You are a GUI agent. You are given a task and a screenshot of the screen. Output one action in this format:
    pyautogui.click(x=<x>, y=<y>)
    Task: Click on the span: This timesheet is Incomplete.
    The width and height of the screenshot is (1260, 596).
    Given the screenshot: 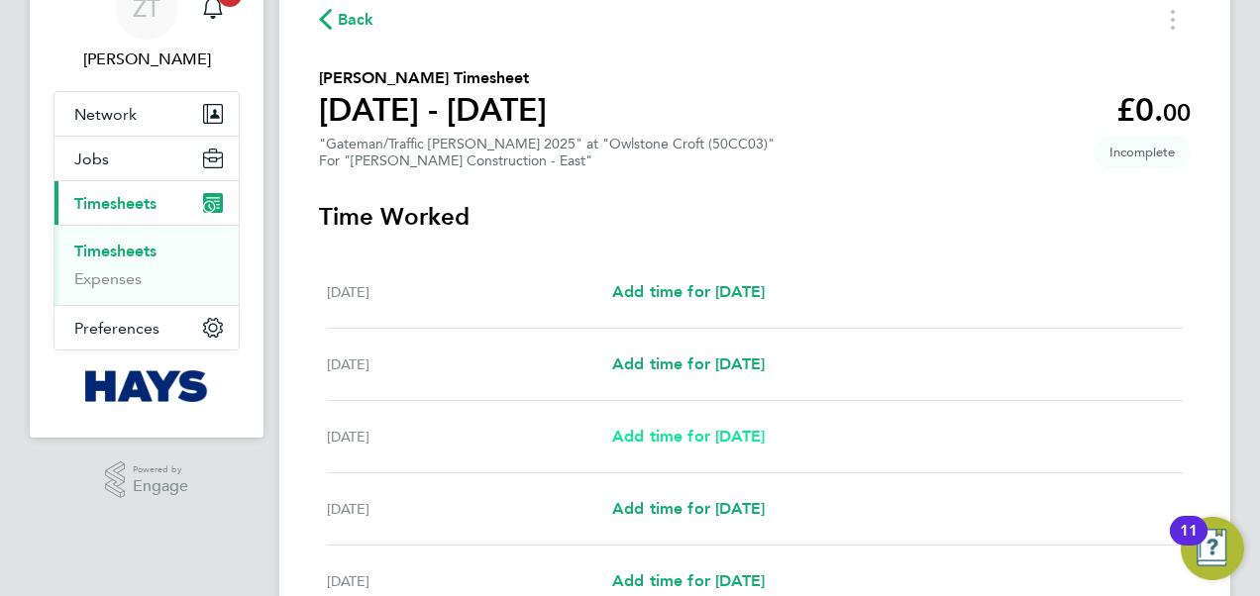 What is the action you would take?
    pyautogui.click(x=1142, y=152)
    